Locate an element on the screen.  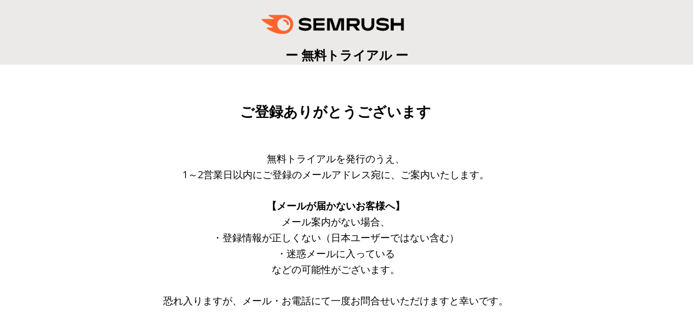
span: 無料トライアルを発行のうえ、 is located at coordinates (336, 158).